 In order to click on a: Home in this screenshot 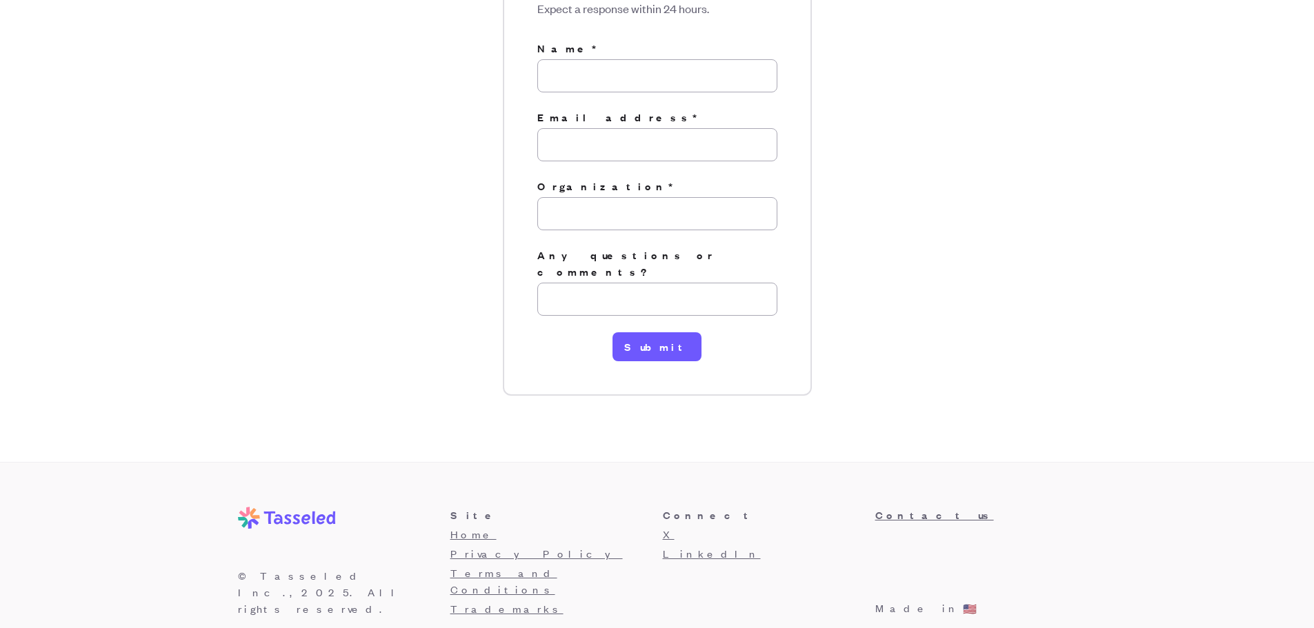, I will do `click(473, 534)`.